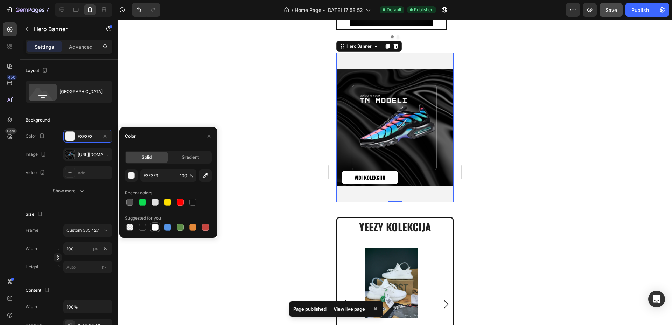  What do you see at coordinates (31, 307) in the screenshot?
I see `div: Width` at bounding box center [31, 307].